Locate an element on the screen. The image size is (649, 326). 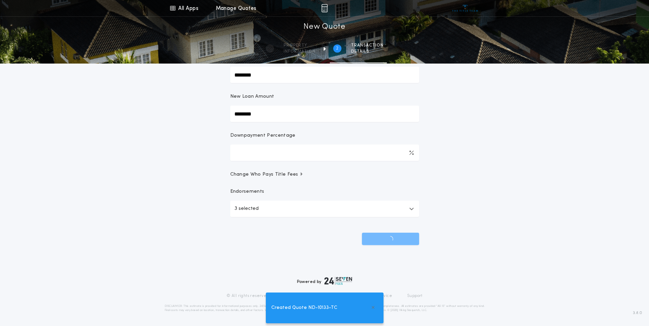
img: logo is located at coordinates (338, 281).